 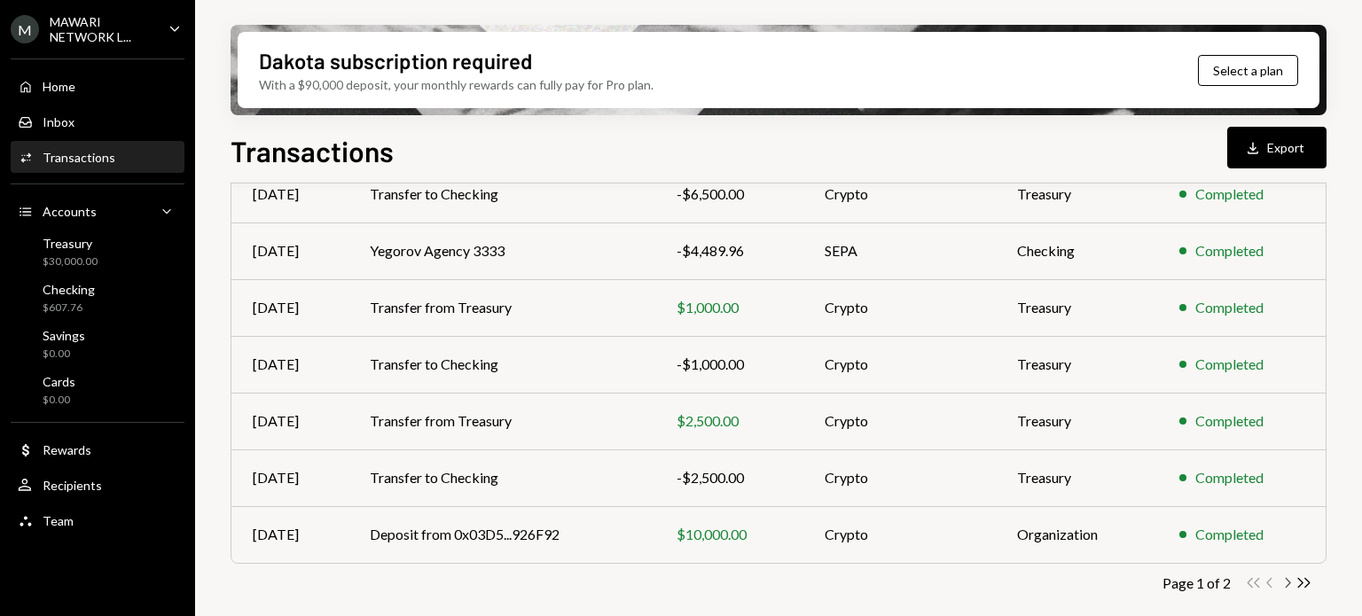 I want to click on div: Cards, so click(x=59, y=381).